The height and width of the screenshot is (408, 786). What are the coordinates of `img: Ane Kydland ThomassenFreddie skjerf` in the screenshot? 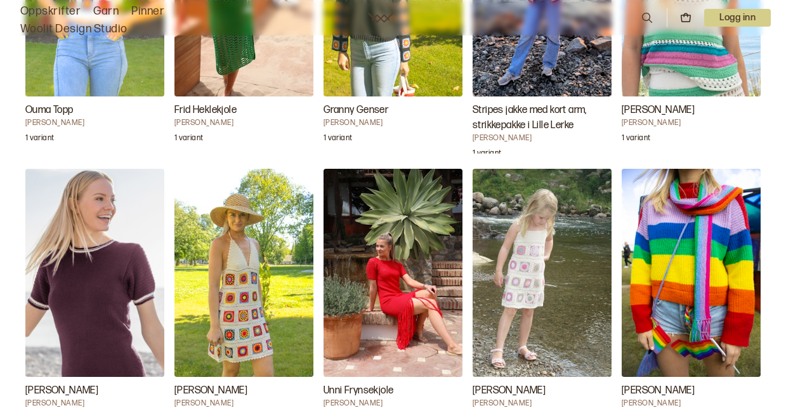 It's located at (691, 273).